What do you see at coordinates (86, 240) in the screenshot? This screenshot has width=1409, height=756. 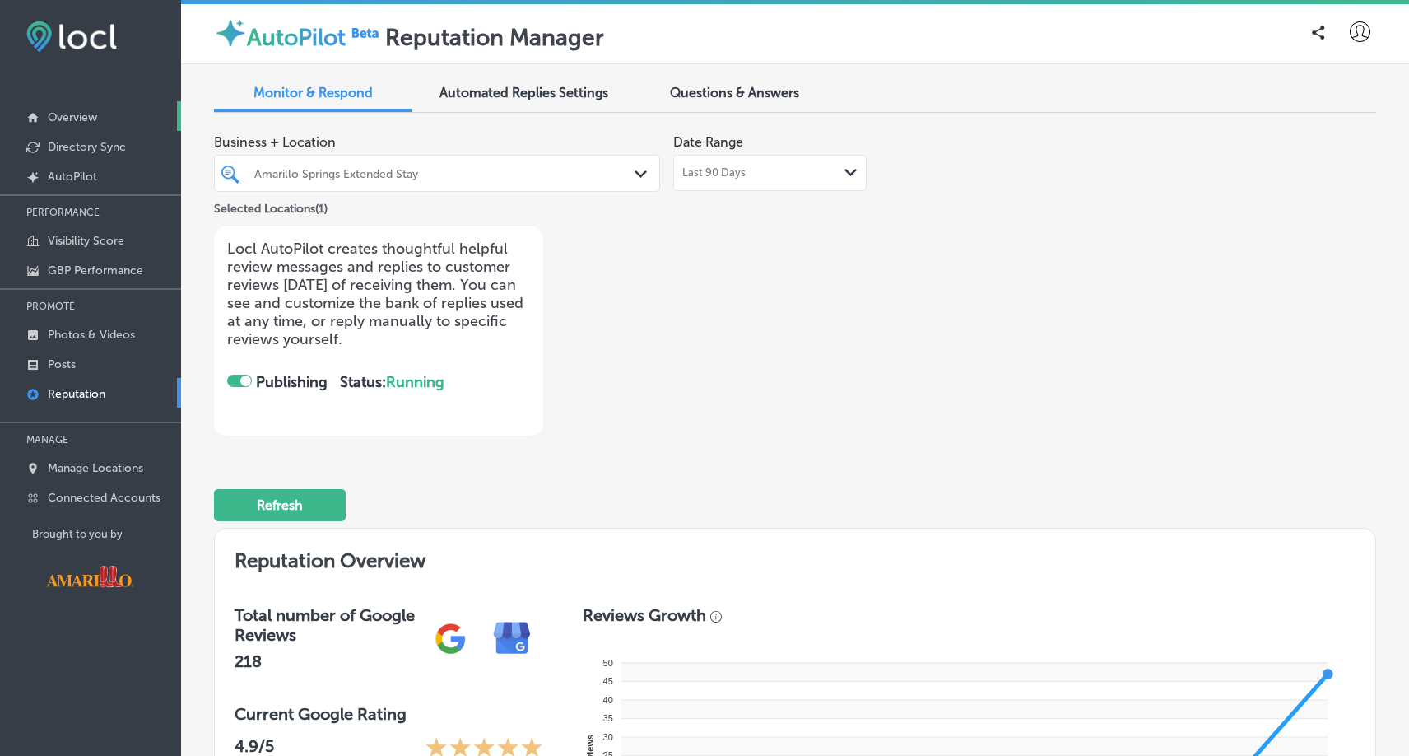 I see `p: Visibility Score` at bounding box center [86, 240].